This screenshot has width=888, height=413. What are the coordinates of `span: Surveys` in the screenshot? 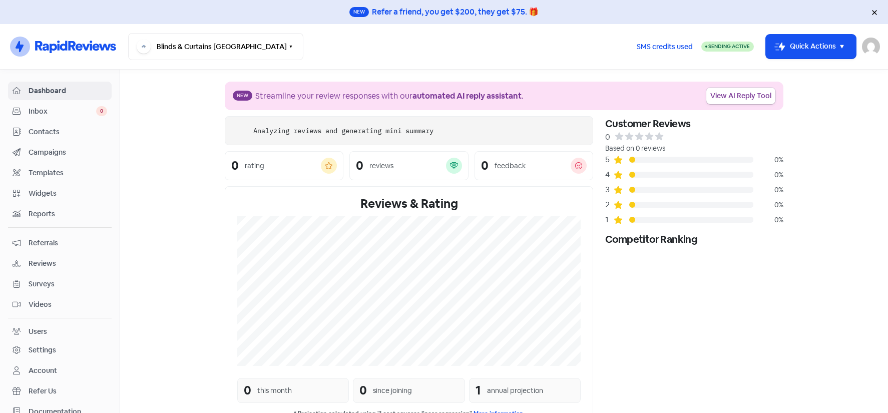 It's located at (68, 284).